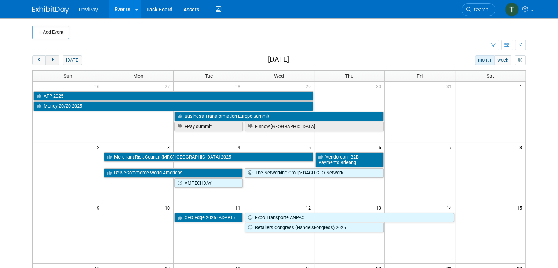  I want to click on span: 2, so click(99, 147).